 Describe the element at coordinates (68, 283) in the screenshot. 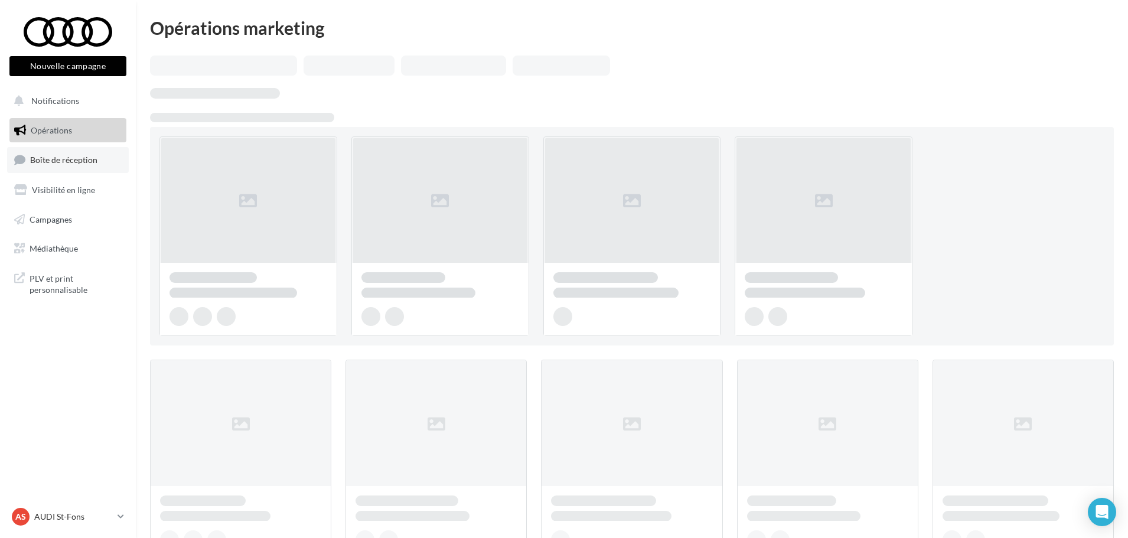

I see `a: PLV et print personnalisable` at that location.